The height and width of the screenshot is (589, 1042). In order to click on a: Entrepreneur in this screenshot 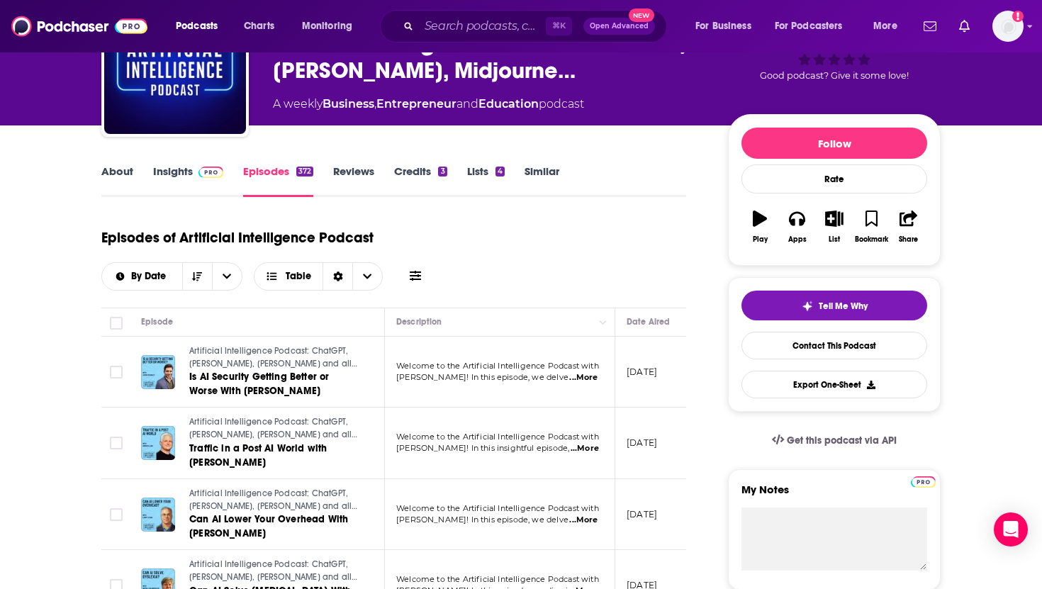, I will do `click(416, 104)`.